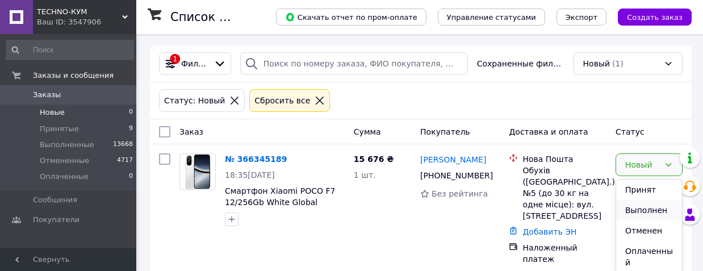 This screenshot has width=703, height=271. What do you see at coordinates (351, 17) in the screenshot?
I see `span: Скачать отчет по пром-оплате` at bounding box center [351, 17].